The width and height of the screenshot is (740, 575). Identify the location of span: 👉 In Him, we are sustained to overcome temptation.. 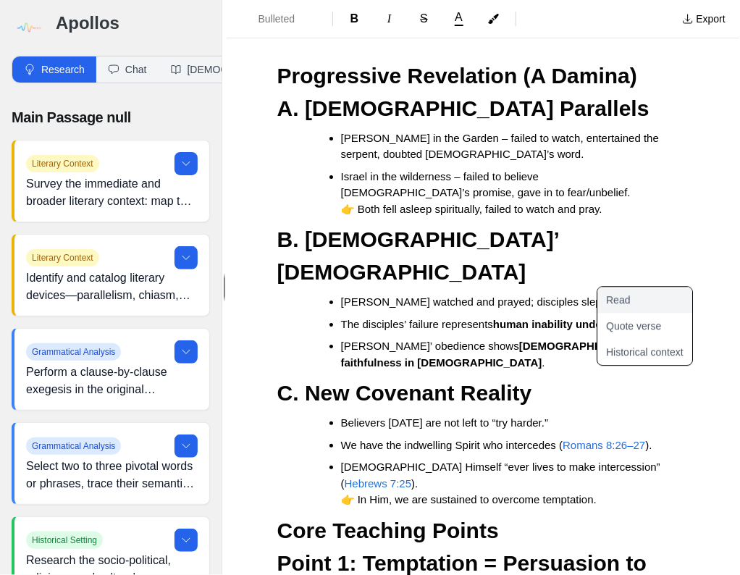
(468, 499).